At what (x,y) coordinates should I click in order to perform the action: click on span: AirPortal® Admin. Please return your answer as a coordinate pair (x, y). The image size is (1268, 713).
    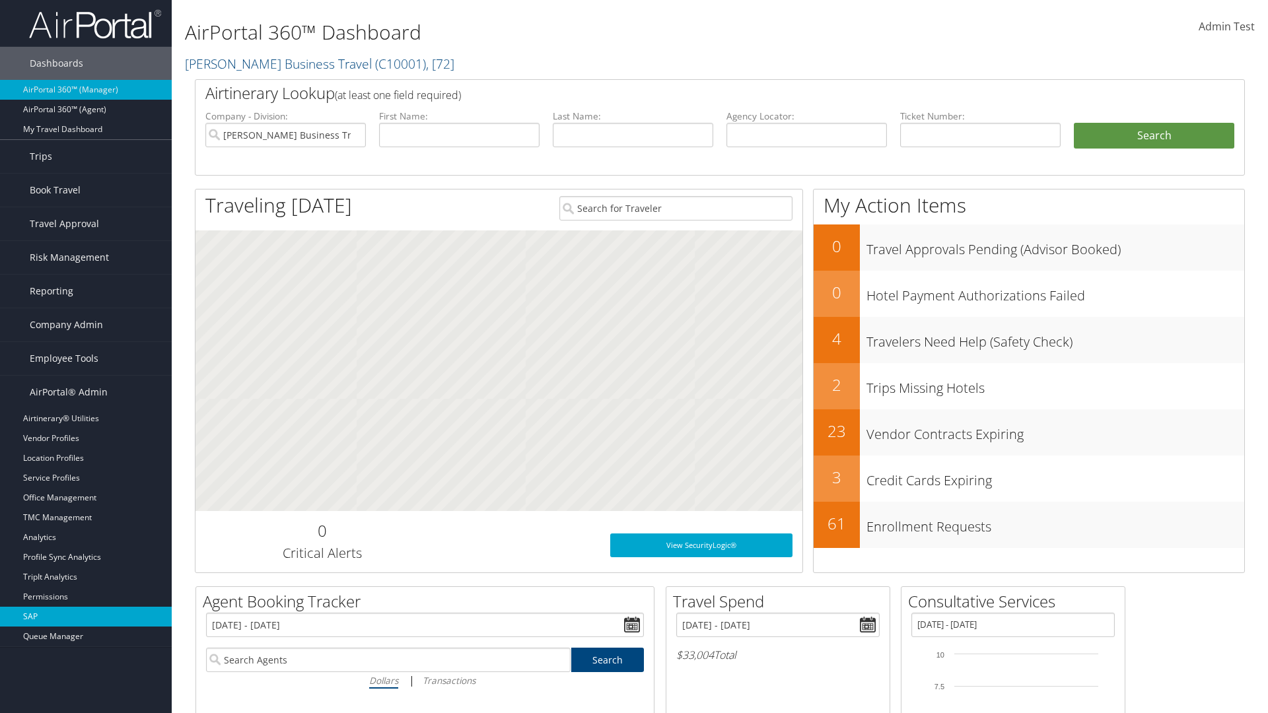
    Looking at the image, I should click on (69, 392).